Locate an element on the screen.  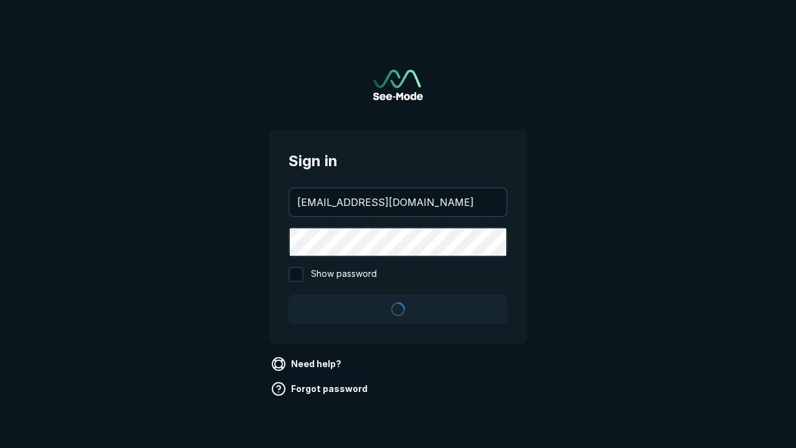
a: Need help? is located at coordinates (307, 364).